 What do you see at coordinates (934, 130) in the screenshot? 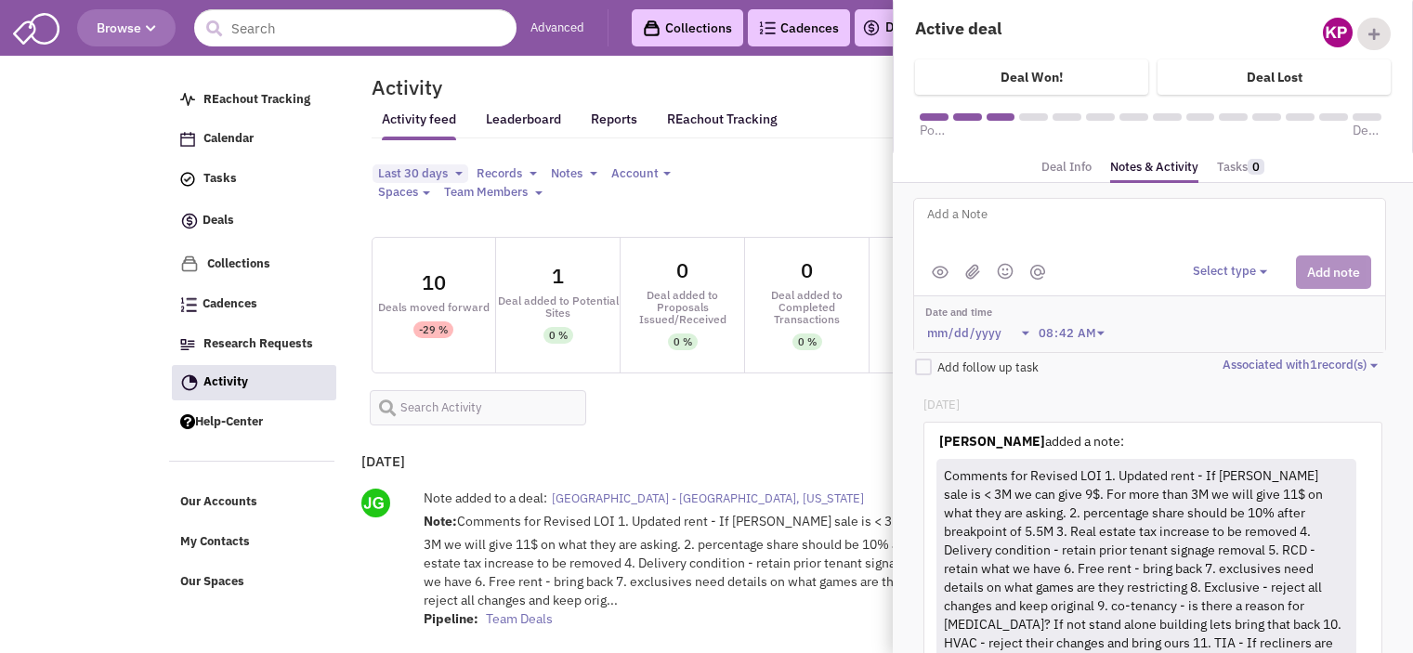
I see `span: Potential Sites` at bounding box center [934, 130].